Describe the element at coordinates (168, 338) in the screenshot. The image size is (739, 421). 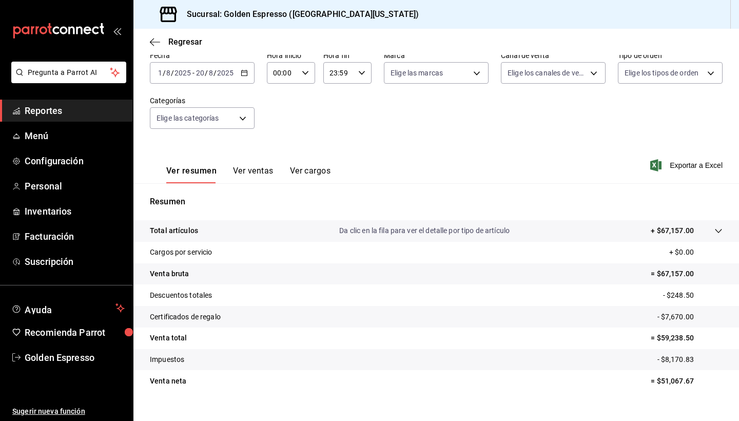
I see `p: Venta total` at that location.